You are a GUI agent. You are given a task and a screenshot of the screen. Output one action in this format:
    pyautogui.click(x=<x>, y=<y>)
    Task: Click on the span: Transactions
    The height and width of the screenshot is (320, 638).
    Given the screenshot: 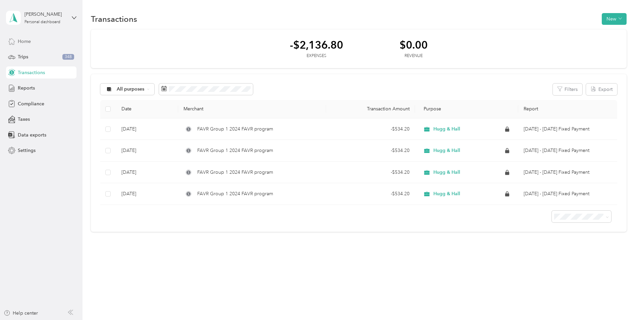 What is the action you would take?
    pyautogui.click(x=31, y=72)
    